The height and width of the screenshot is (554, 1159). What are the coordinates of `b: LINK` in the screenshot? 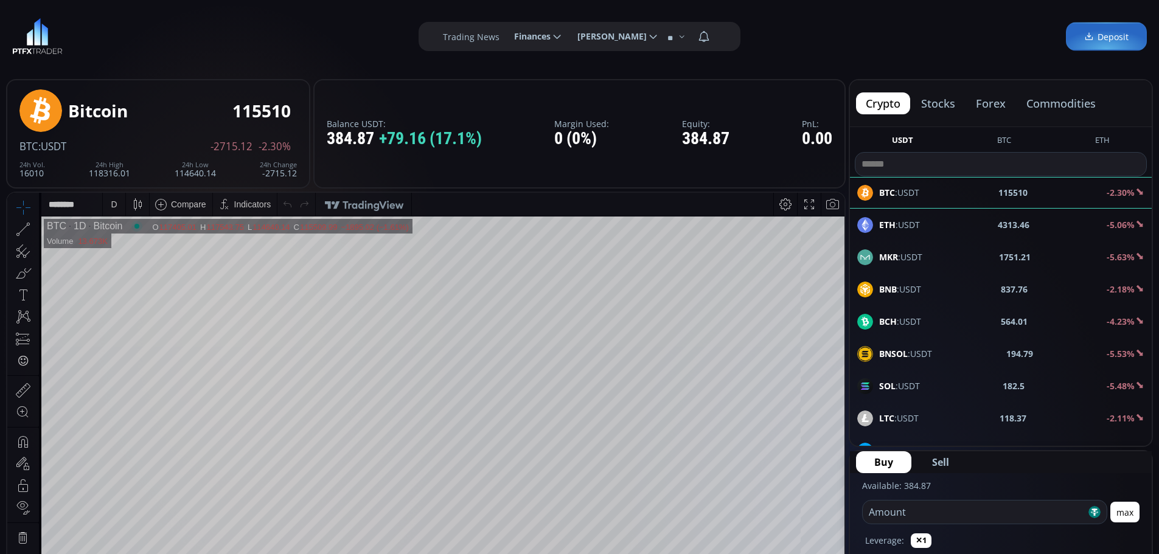 It's located at (889, 450).